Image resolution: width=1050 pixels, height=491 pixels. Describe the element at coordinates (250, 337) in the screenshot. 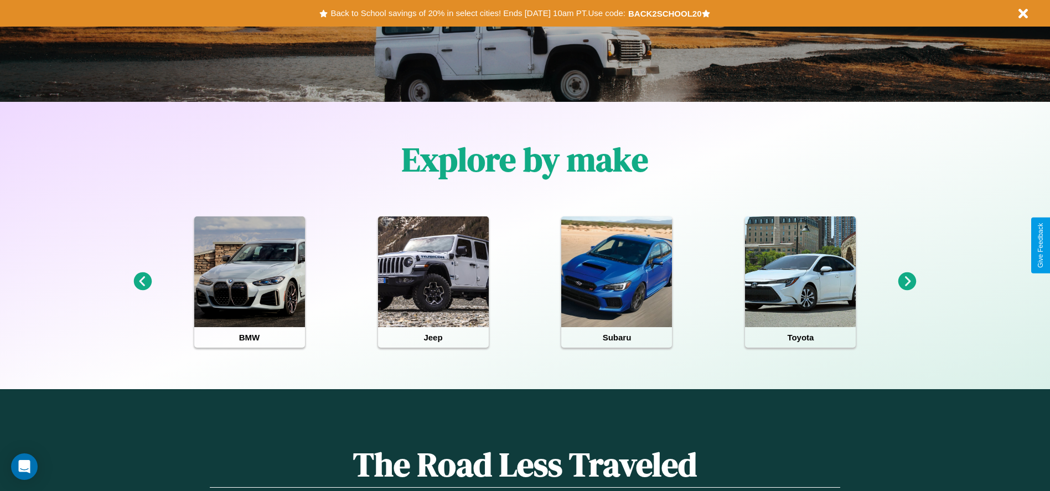

I see `h4: BMW` at that location.